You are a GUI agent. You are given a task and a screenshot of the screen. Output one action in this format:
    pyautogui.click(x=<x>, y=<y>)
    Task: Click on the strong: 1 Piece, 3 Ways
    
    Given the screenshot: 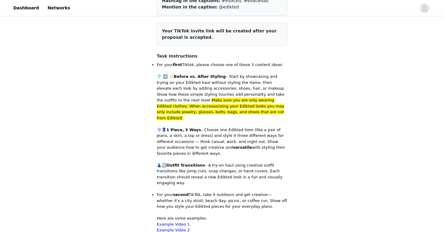 What is the action you would take?
    pyautogui.click(x=184, y=129)
    